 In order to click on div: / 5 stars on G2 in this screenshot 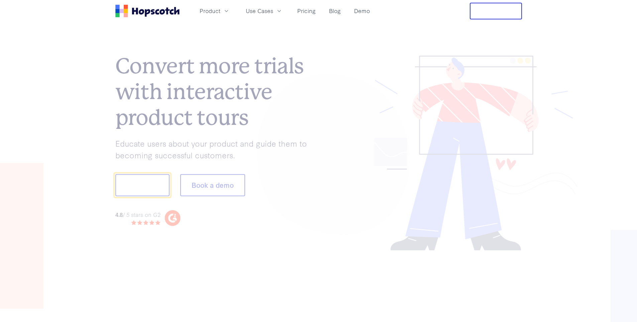, I will do `click(138, 214)`.